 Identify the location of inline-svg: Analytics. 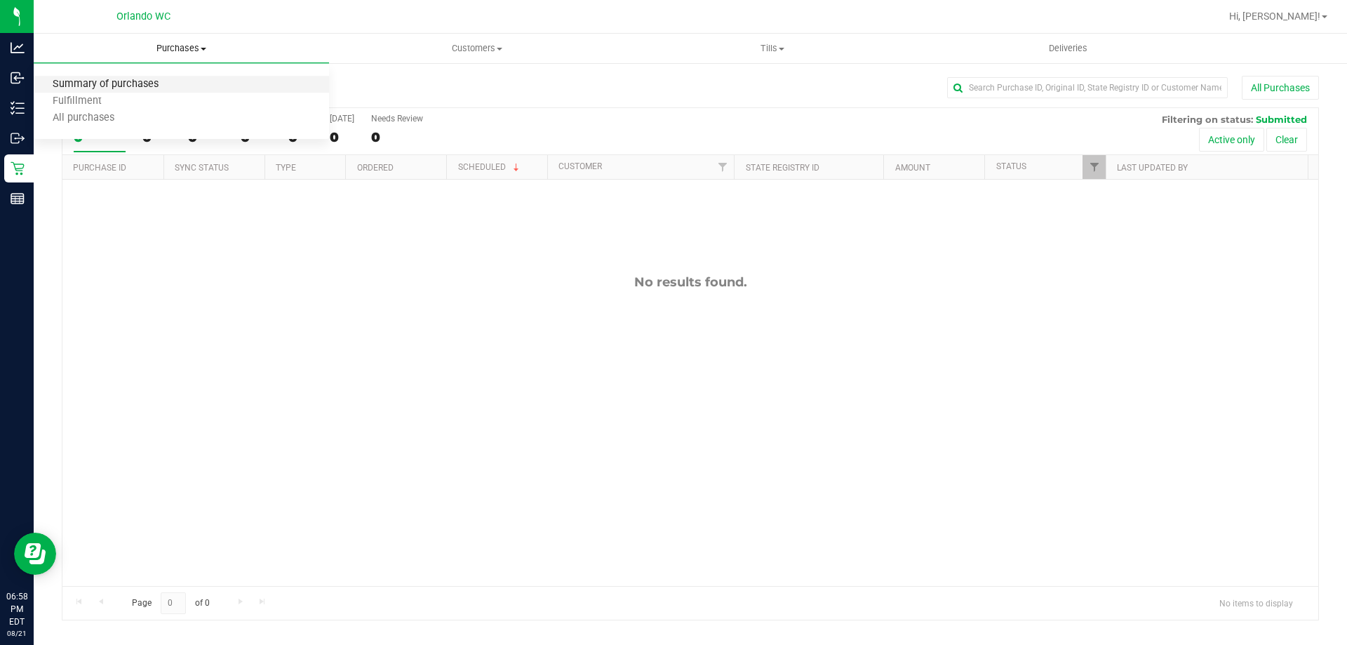
(18, 48).